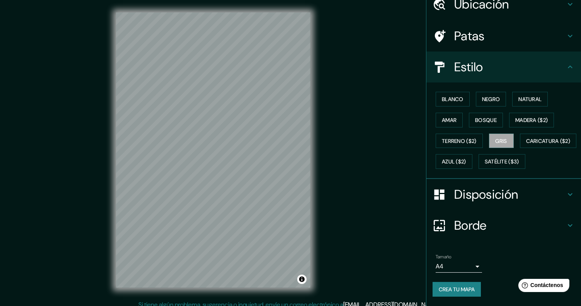  What do you see at coordinates (440, 266) in the screenshot?
I see `font: A4` at bounding box center [440, 266].